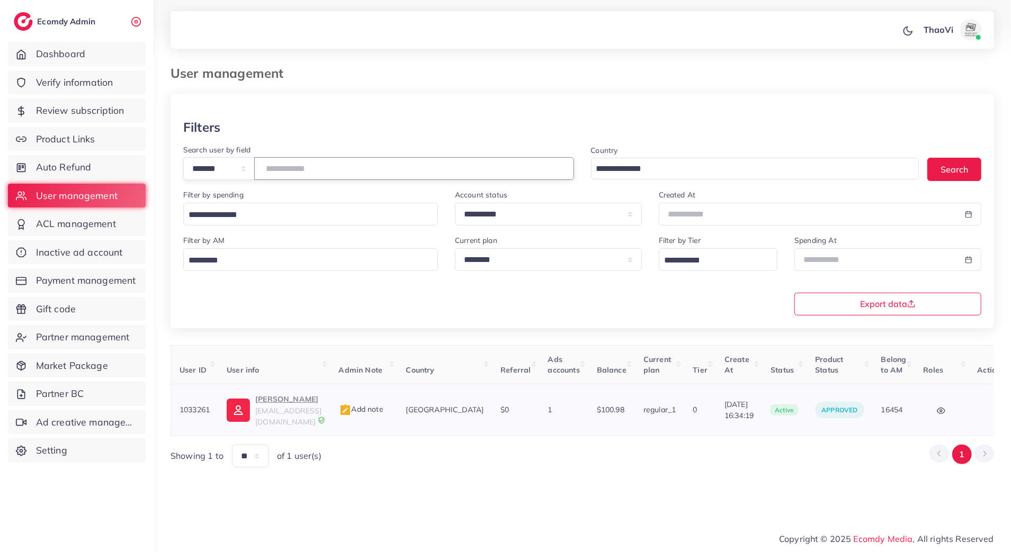  What do you see at coordinates (67, 21) in the screenshot?
I see `h2: Ecomdy Admin` at bounding box center [67, 21].